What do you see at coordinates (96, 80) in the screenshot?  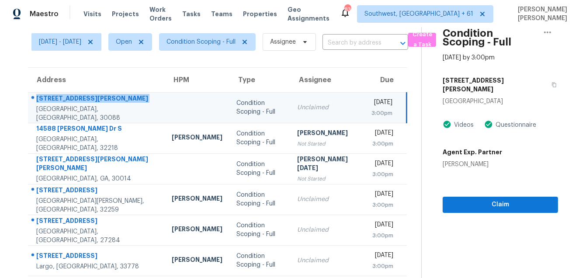 I see `th: Address` at bounding box center [96, 80].